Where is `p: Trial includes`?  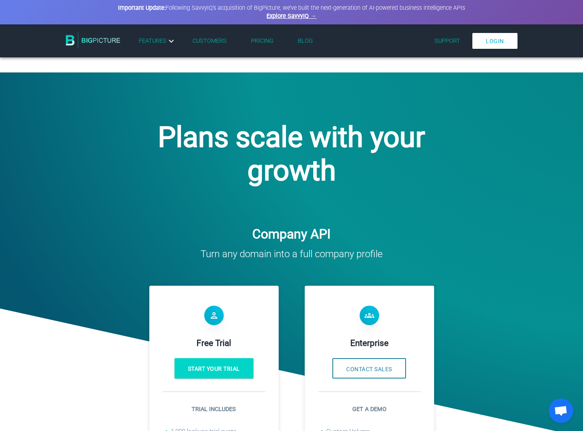
p: Trial includes is located at coordinates (214, 409).